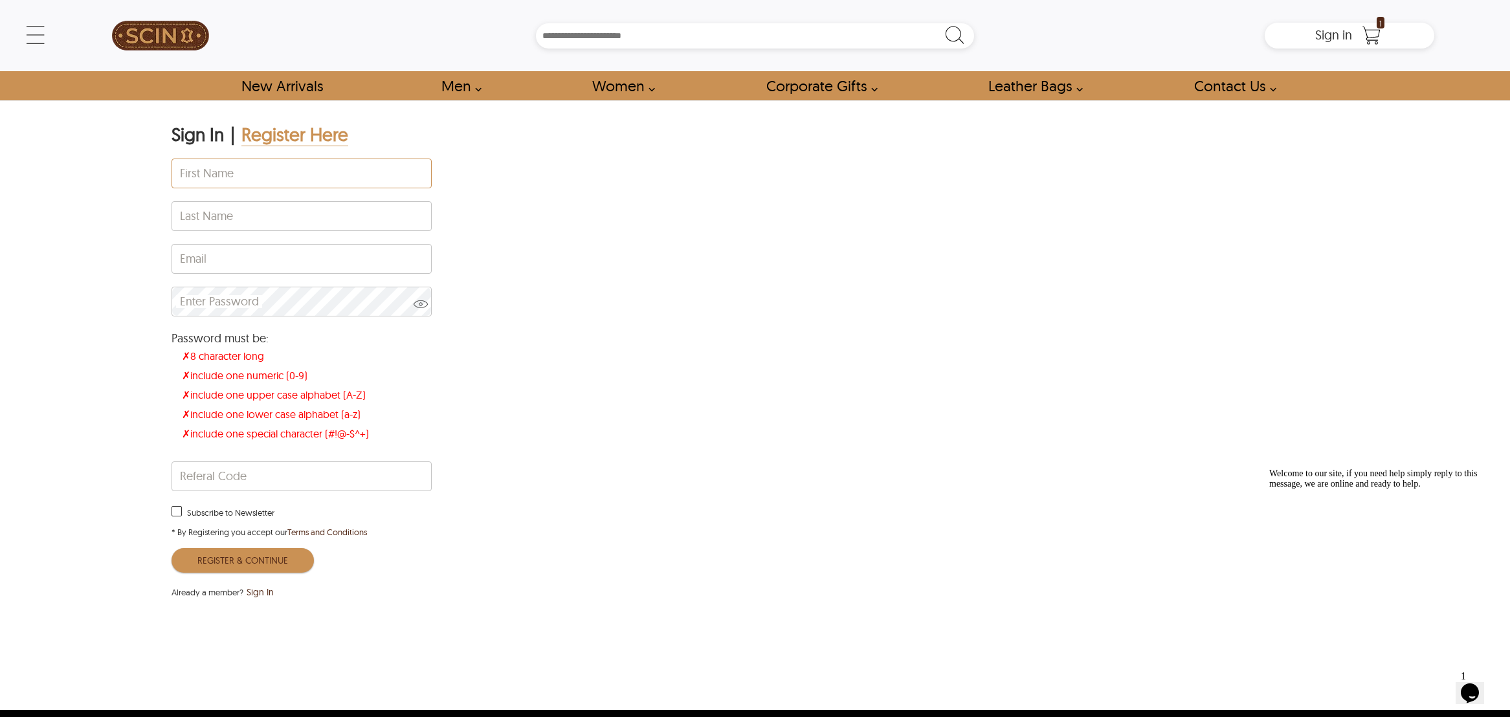  Describe the element at coordinates (122, 16) in the screenshot. I see `div: Welcome to our site, if you need help simply reply to this message, we are online and ready to help.` at that location.